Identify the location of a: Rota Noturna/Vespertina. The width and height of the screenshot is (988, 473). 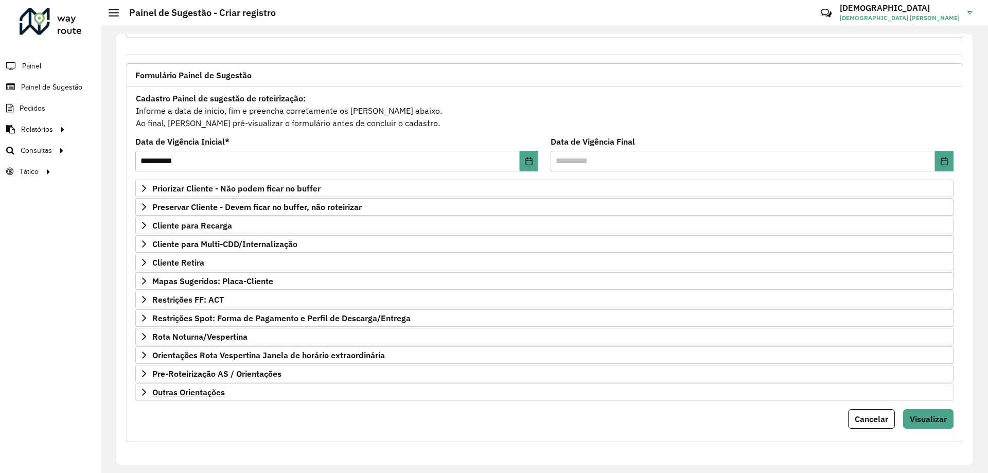
(544, 336).